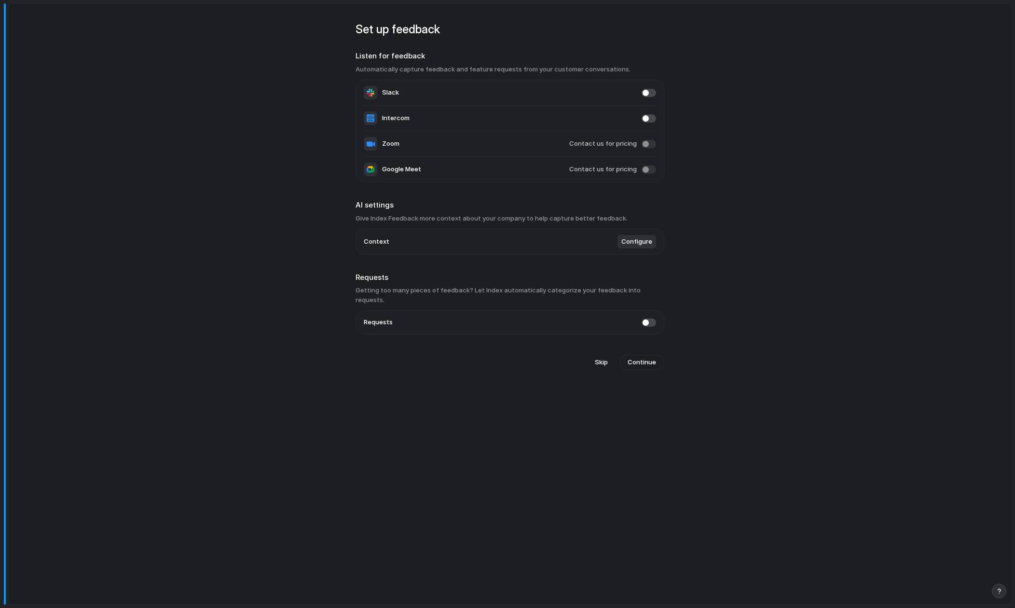 This screenshot has height=608, width=1015. I want to click on span: Intercom, so click(395, 118).